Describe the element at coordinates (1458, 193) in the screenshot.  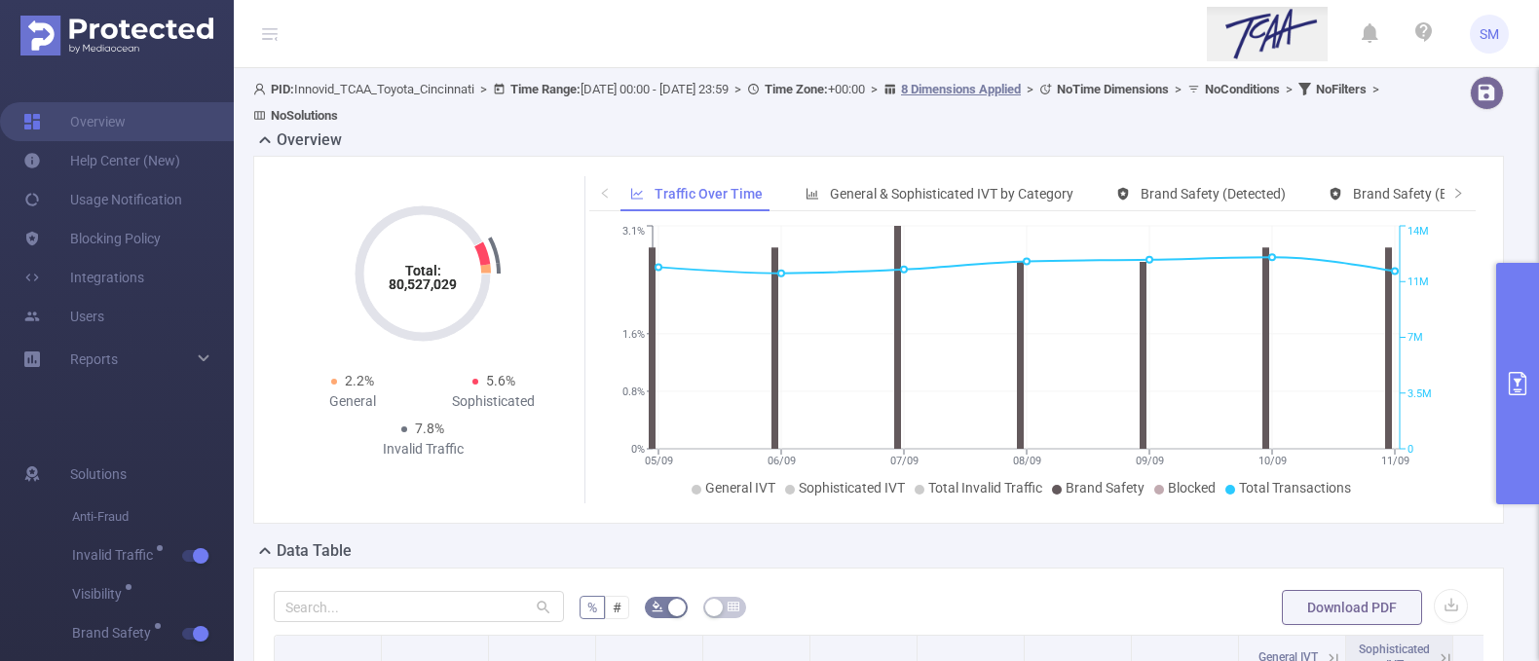
I see `i: icon: right` at that location.